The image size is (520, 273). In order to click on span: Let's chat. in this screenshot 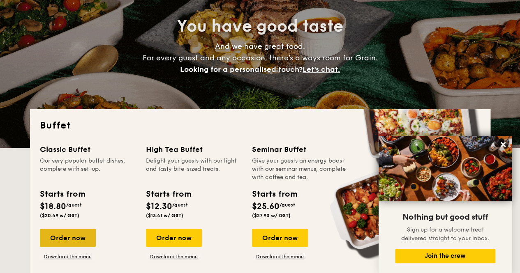, I will do `click(321, 69)`.